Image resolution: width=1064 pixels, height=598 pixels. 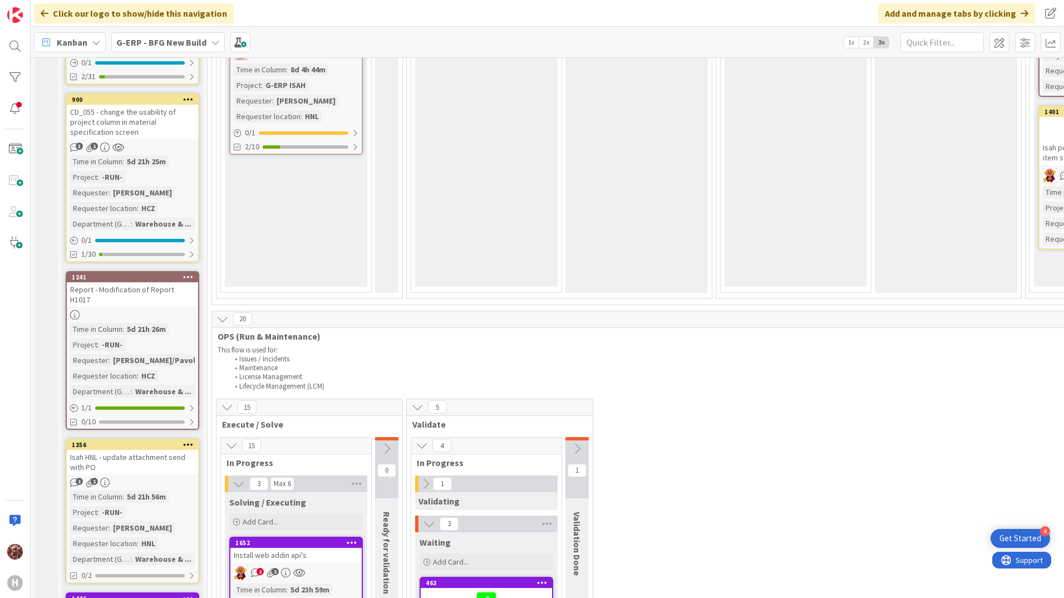 What do you see at coordinates (134, 13) in the screenshot?
I see `div: Click our logo to show/hide this navigation` at bounding box center [134, 13].